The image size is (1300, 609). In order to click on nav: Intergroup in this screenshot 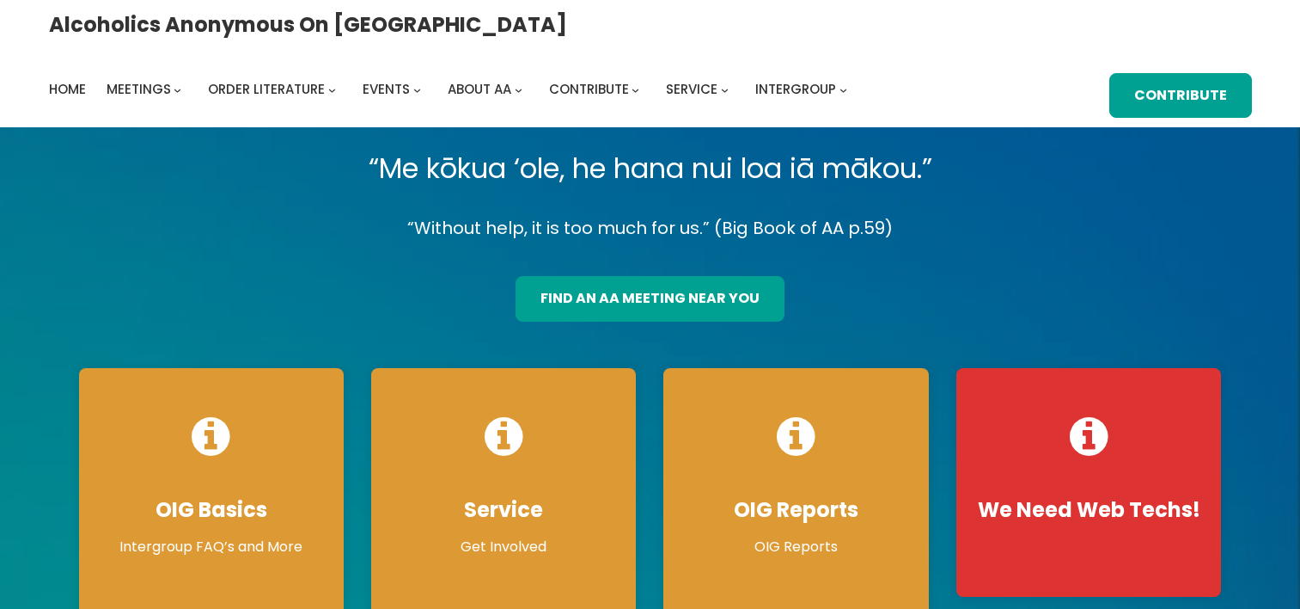, I will do `click(451, 89)`.